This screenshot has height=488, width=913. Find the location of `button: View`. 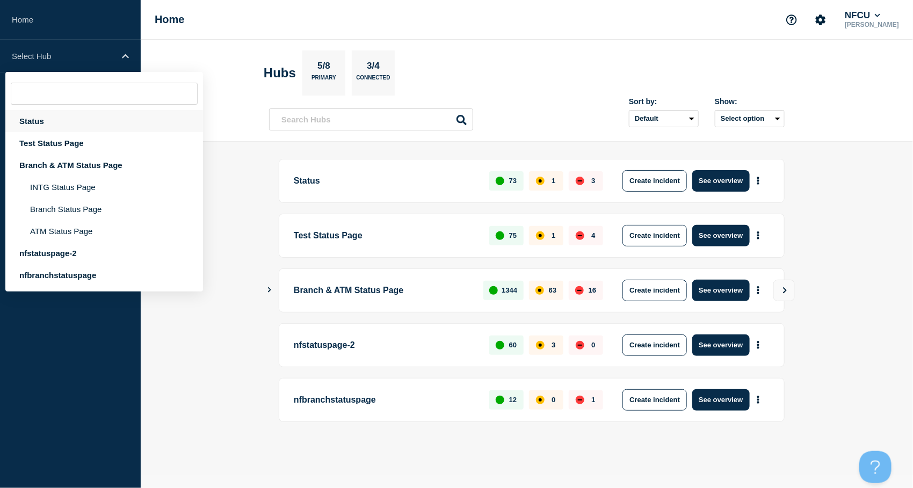

button: View is located at coordinates (784, 291).